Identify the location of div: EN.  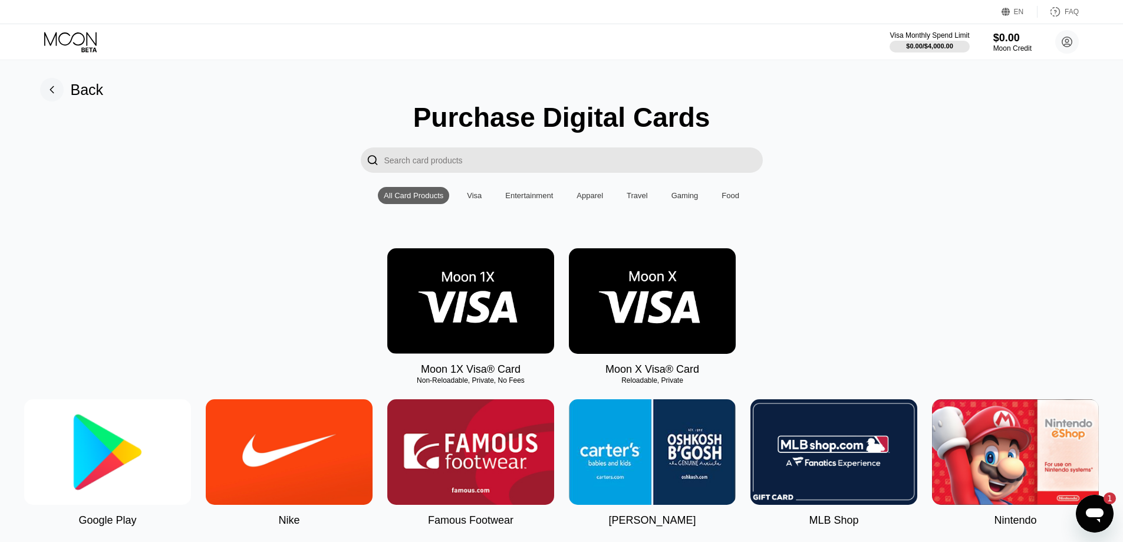
(1019, 12).